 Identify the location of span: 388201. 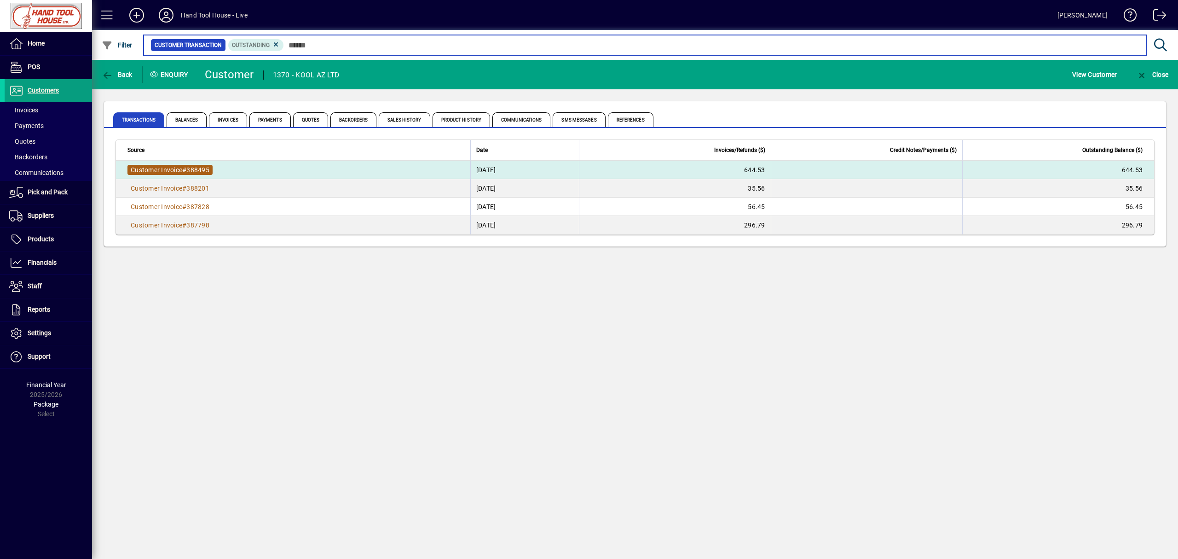
(198, 188).